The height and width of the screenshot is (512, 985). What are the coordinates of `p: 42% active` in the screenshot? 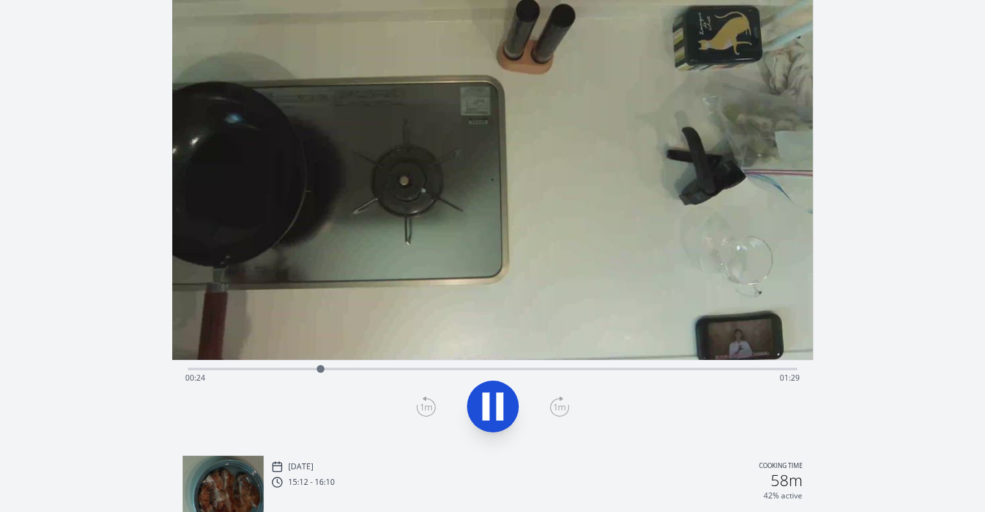 It's located at (783, 496).